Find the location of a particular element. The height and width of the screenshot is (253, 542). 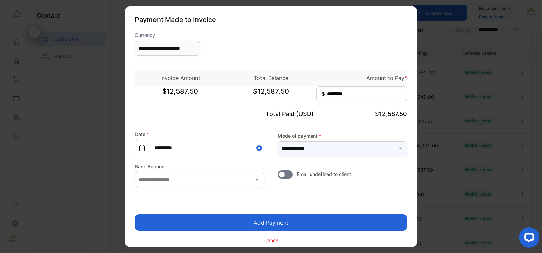

button: Close is located at coordinates (260, 148).